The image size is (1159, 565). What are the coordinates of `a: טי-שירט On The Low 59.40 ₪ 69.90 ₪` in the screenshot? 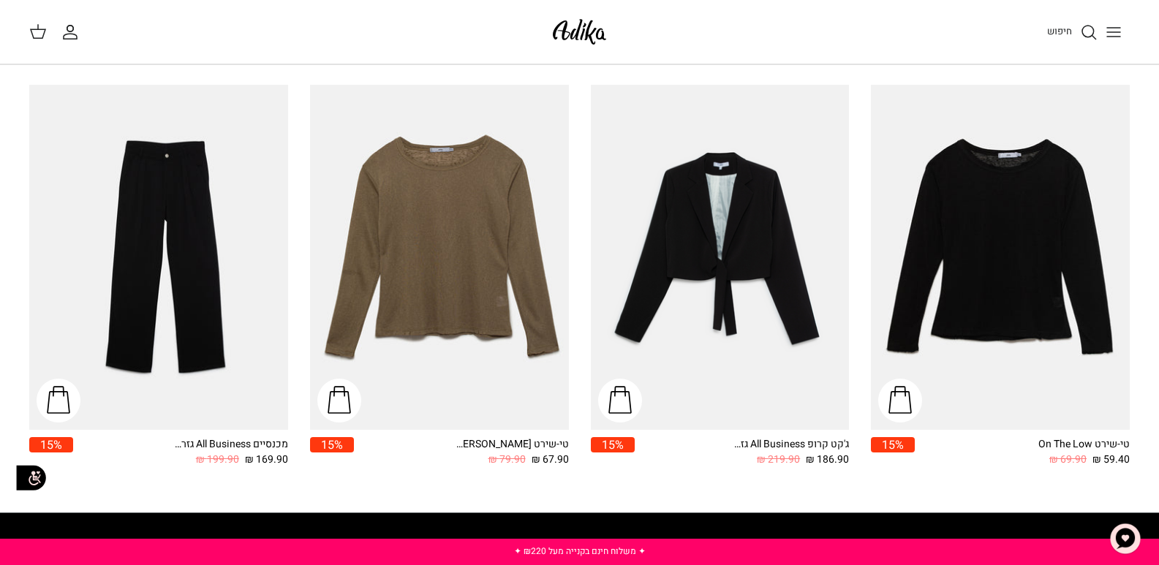 It's located at (1022, 453).